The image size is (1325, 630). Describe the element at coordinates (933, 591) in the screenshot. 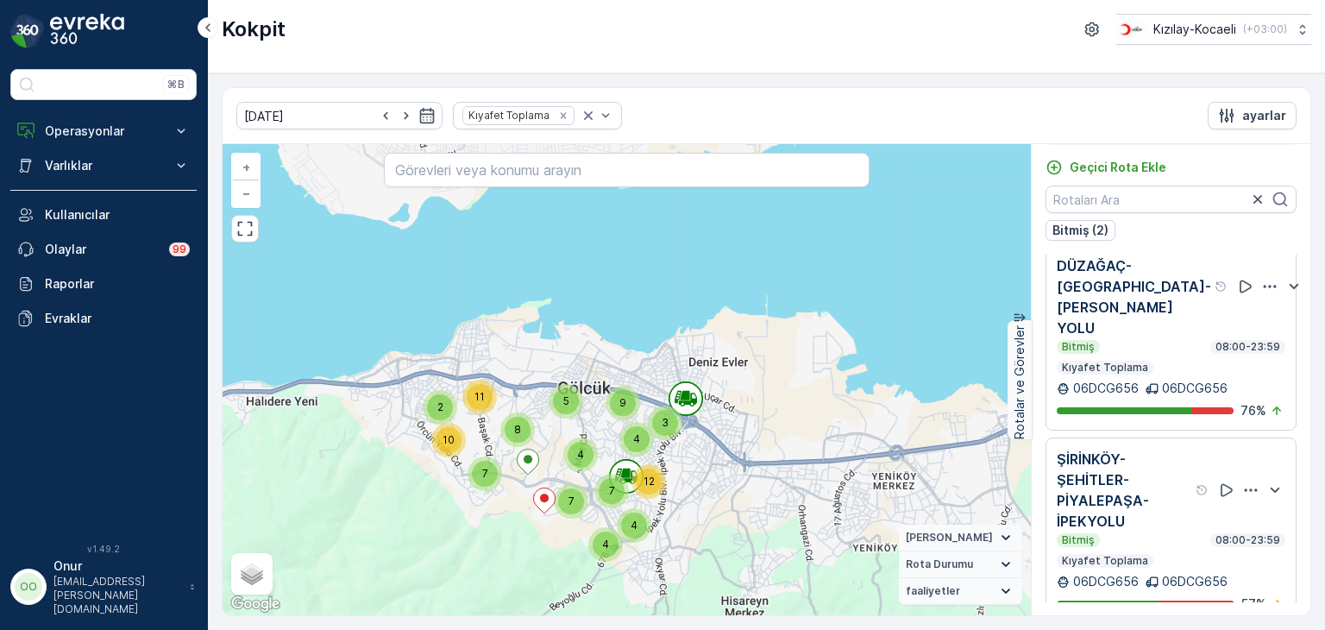

I see `span: faaliyetler` at that location.